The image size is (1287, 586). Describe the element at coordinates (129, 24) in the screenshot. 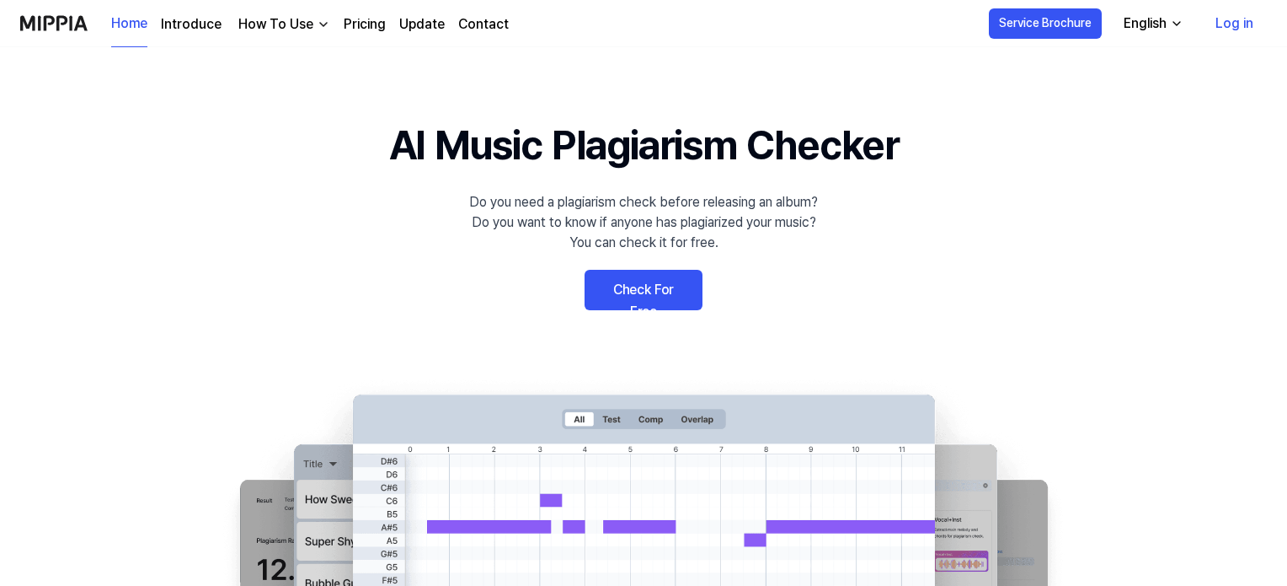

I see `a: Home` at that location.